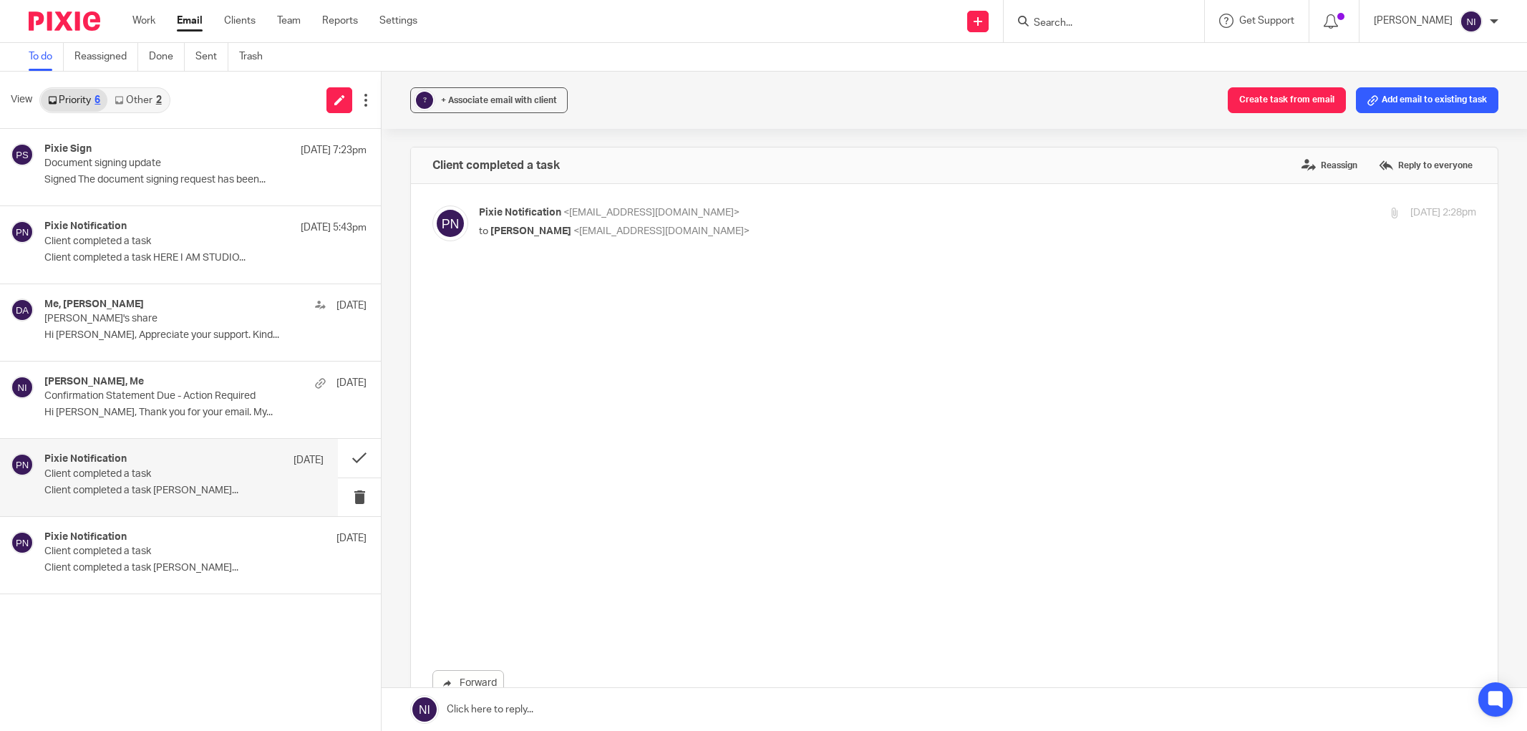  Describe the element at coordinates (1329, 165) in the screenshot. I see `label: Reassign` at that location.